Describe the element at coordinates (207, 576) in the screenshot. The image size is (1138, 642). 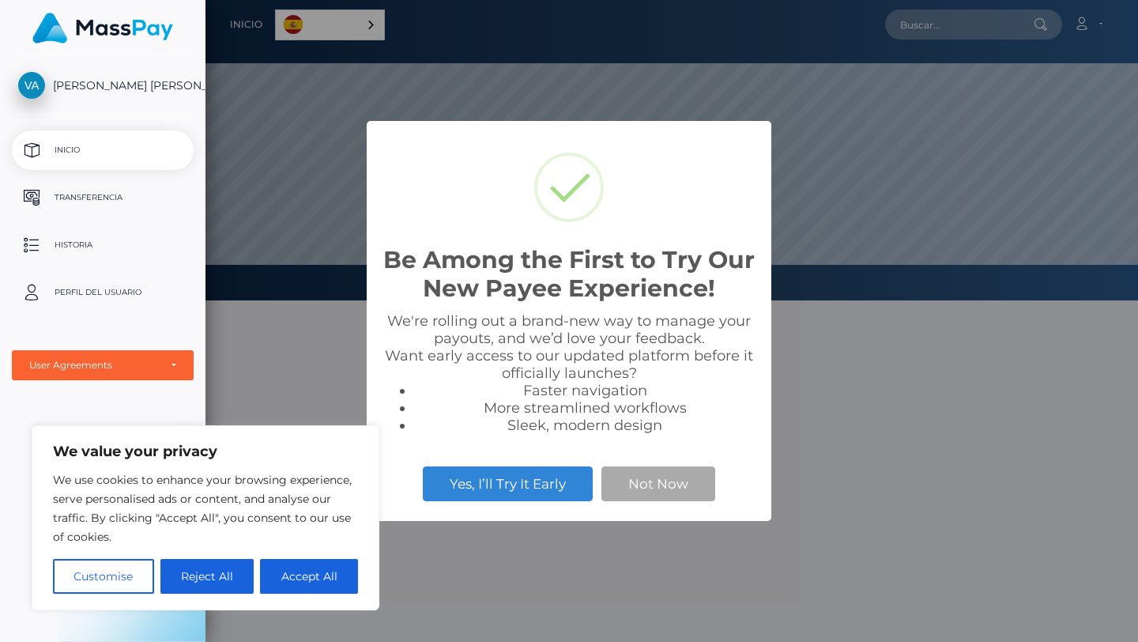
I see `button: Reject All` at that location.